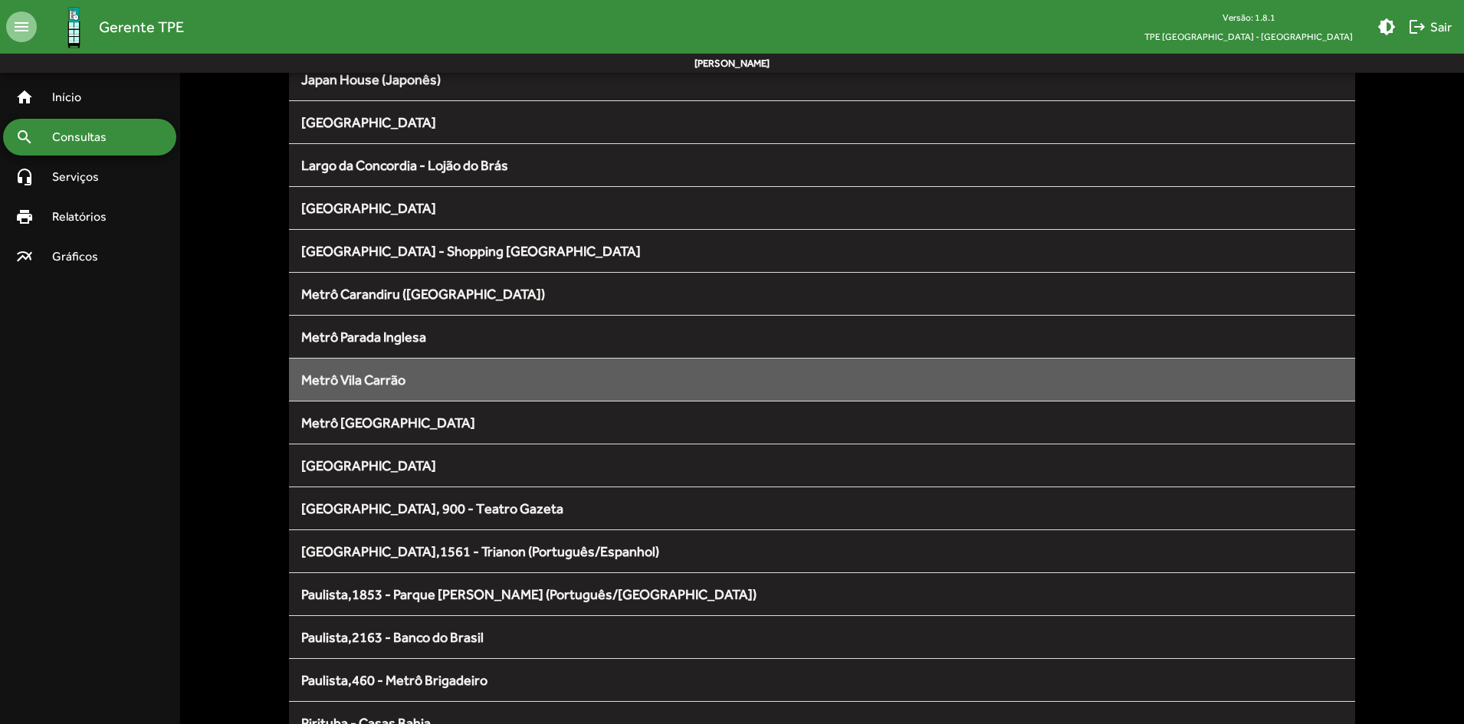  What do you see at coordinates (74, 27) in the screenshot?
I see `img: Logo` at bounding box center [74, 27].